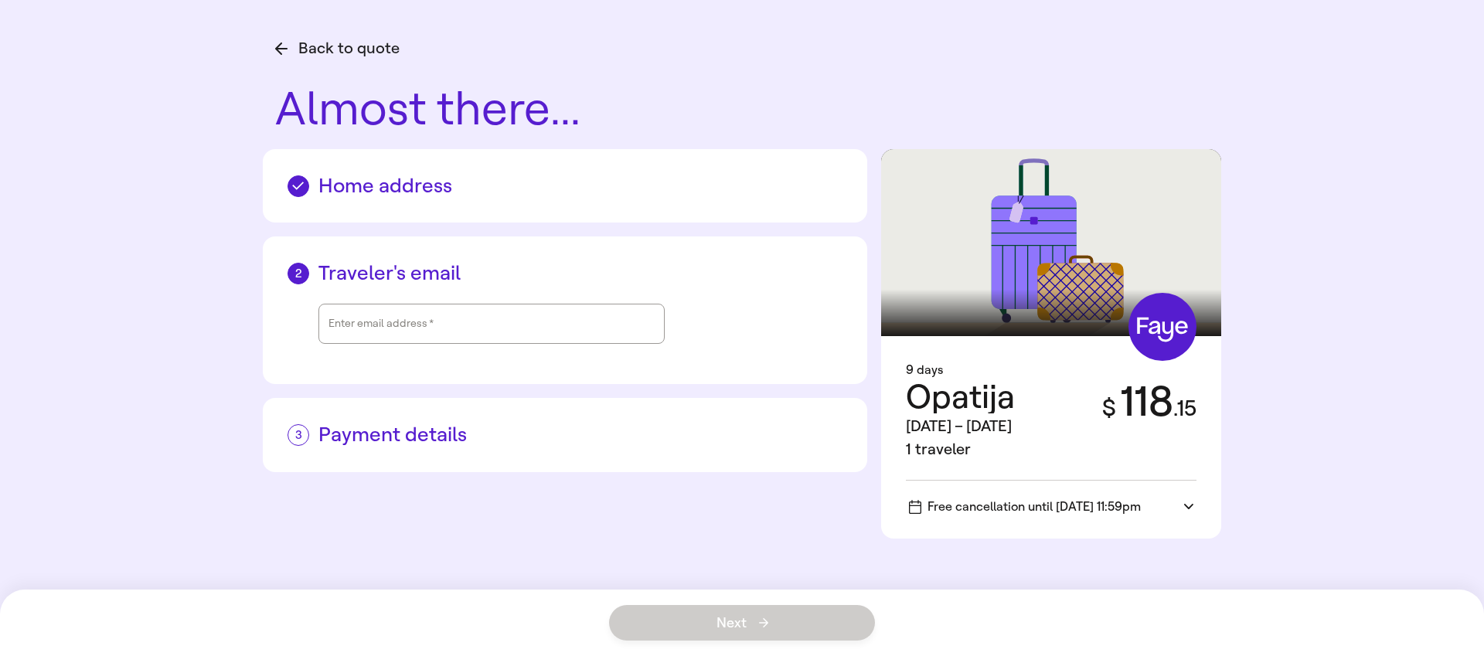  I want to click on div: 118, so click(1140, 421).